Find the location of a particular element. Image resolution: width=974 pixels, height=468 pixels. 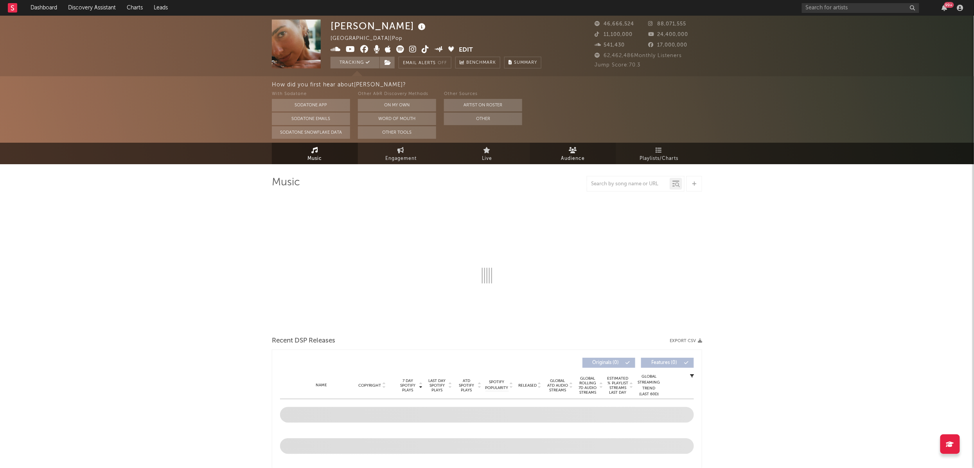

span: Originals ( 0 ) is located at coordinates (606, 363).